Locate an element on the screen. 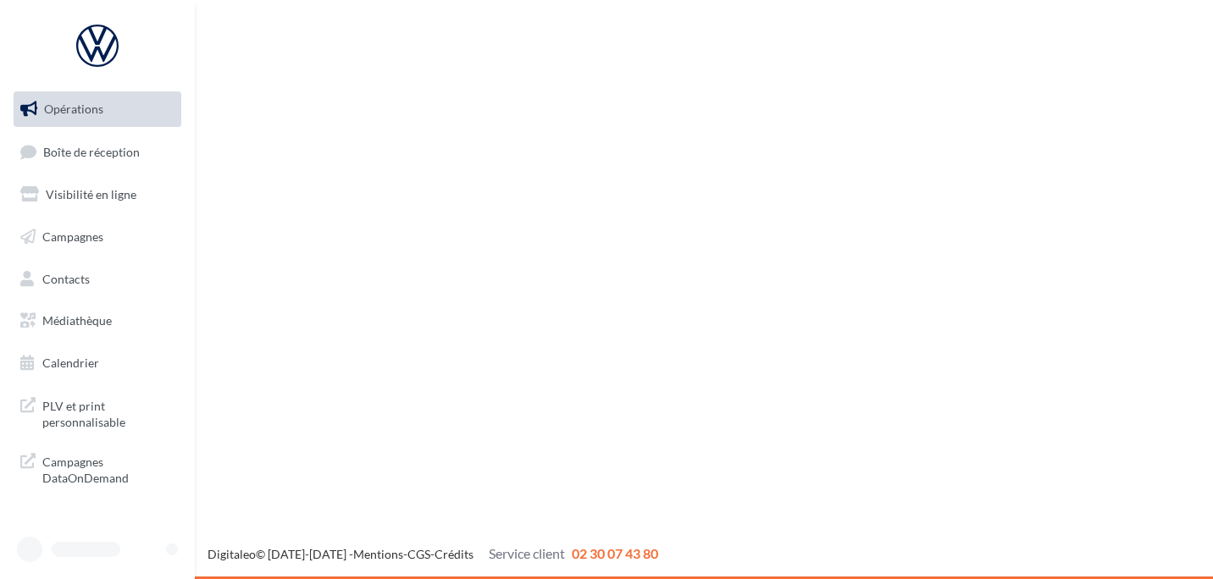 This screenshot has height=579, width=1213. span: PLV et print personnalisable is located at coordinates (108, 412).